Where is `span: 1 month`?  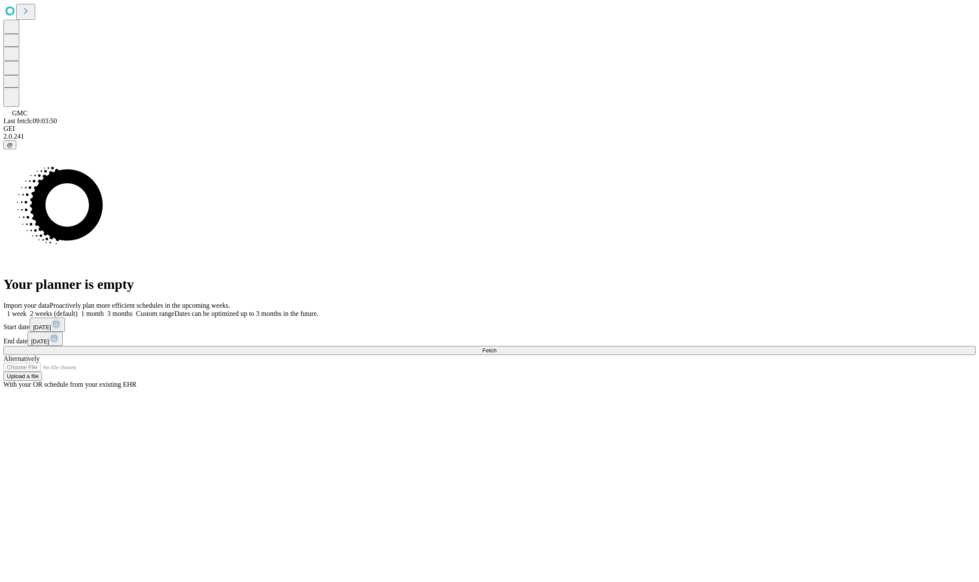
span: 1 month is located at coordinates (92, 314).